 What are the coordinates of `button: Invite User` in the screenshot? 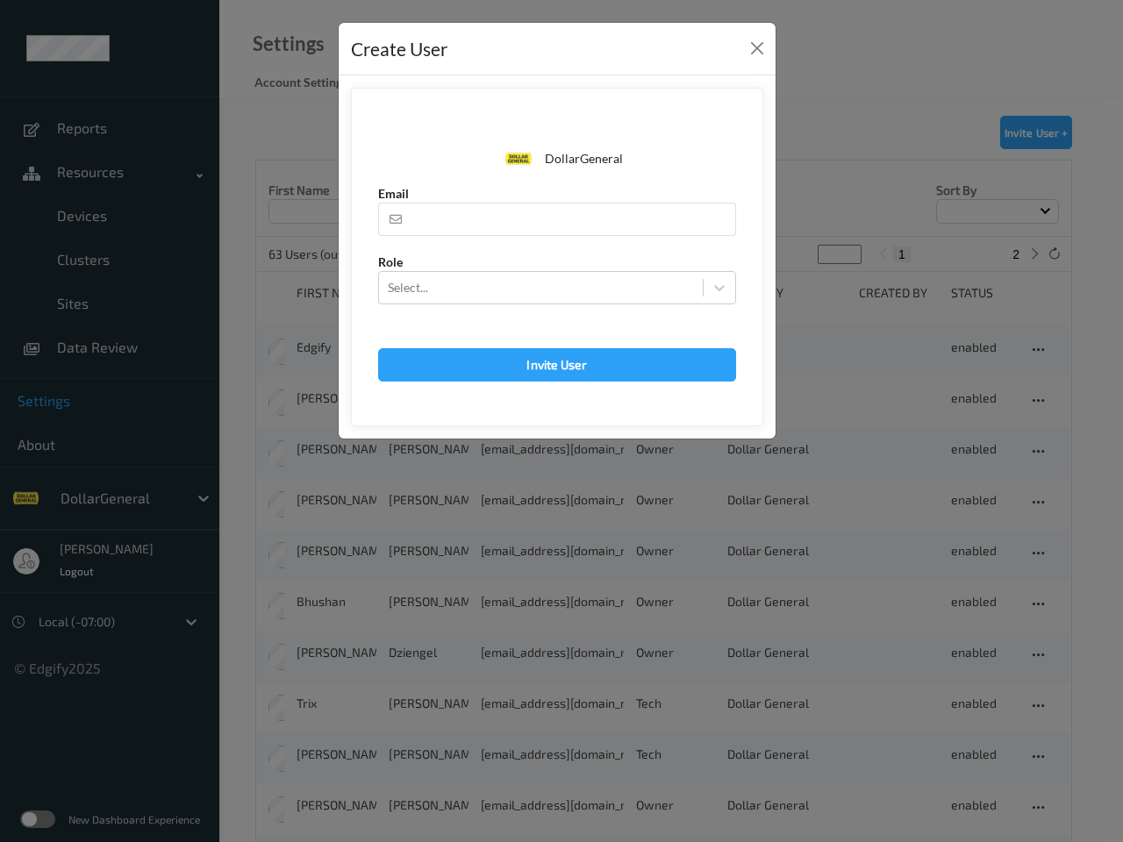 It's located at (557, 365).